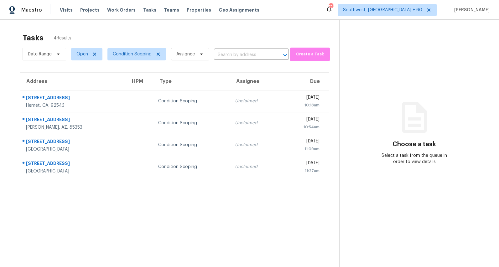  I want to click on th: Type, so click(191, 81).